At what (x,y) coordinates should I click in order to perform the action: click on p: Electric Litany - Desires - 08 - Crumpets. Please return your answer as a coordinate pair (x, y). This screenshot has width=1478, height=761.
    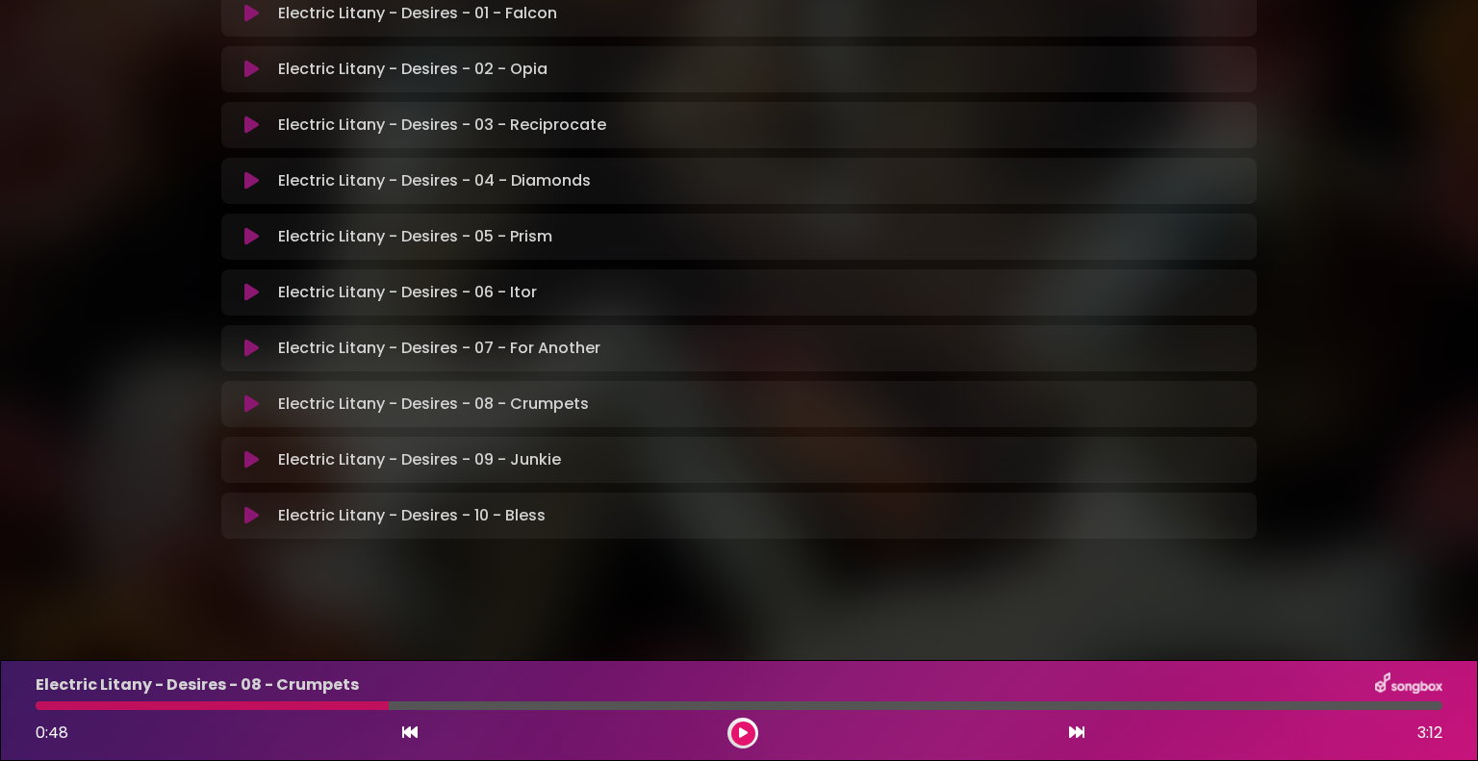
    Looking at the image, I should click on (433, 404).